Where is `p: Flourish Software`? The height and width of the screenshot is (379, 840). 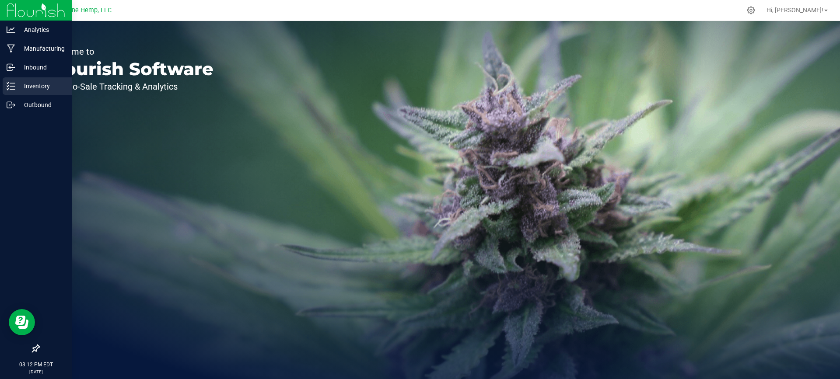
p: Flourish Software is located at coordinates (130, 69).